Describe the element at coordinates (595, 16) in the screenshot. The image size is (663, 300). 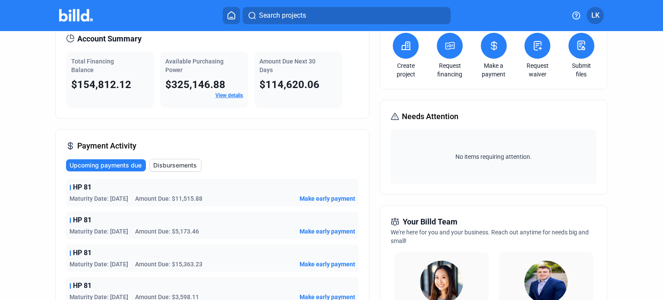
I see `span: LK` at that location.